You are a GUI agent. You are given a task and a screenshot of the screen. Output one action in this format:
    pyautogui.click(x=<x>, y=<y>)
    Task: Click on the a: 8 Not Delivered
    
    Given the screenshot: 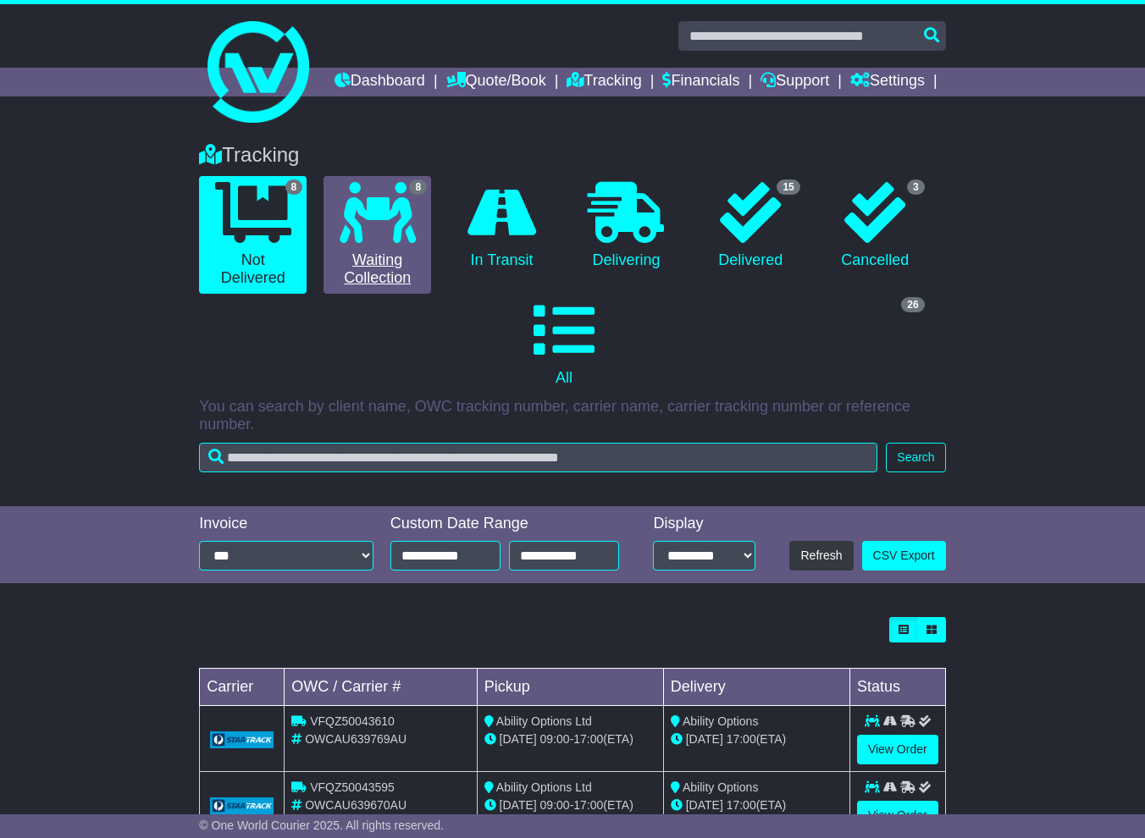 What is the action you would take?
    pyautogui.click(x=252, y=235)
    